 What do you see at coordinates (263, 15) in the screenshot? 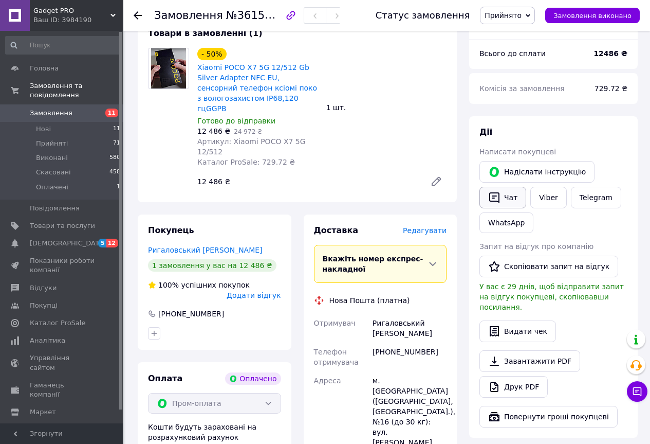
I see `span: №361515507` at bounding box center [263, 15].